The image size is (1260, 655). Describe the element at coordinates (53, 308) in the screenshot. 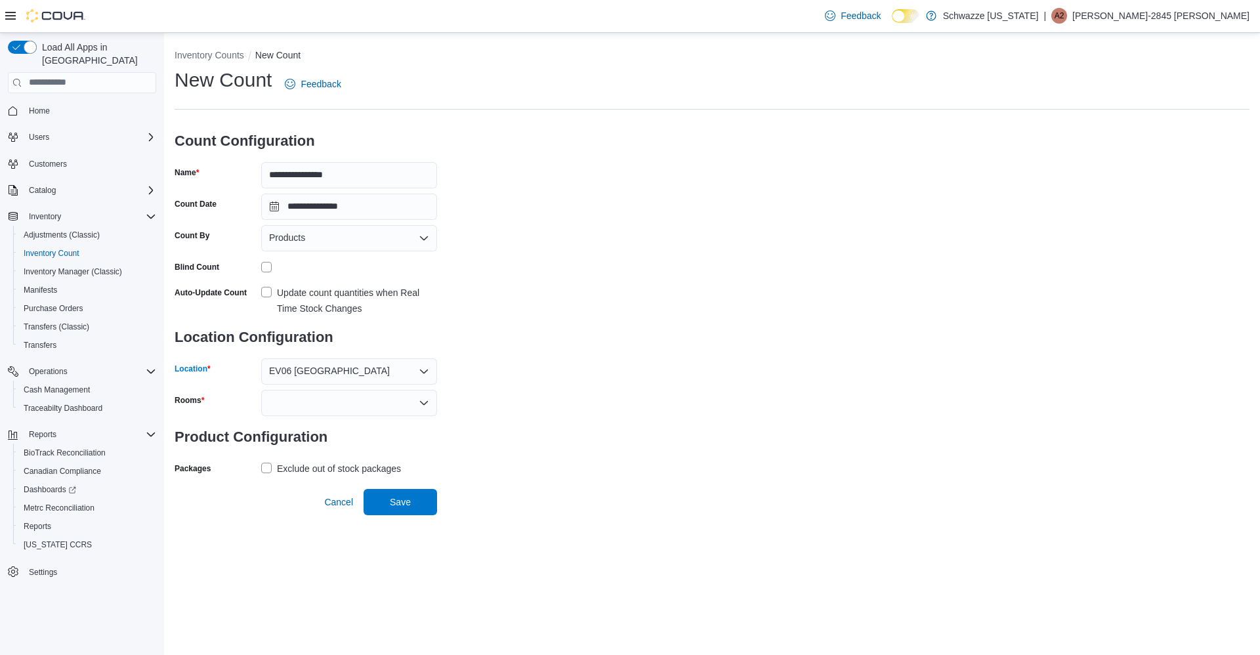

I see `span: Purchase Orders` at that location.